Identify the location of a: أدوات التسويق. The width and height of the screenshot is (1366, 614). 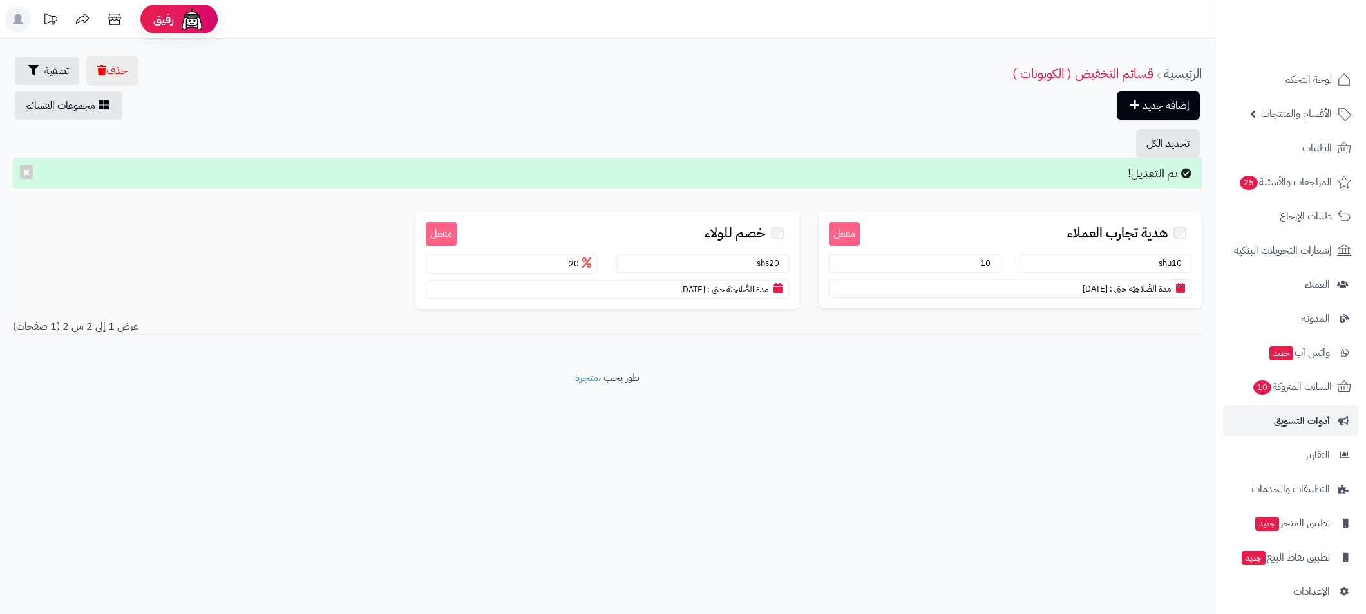
(1290, 421).